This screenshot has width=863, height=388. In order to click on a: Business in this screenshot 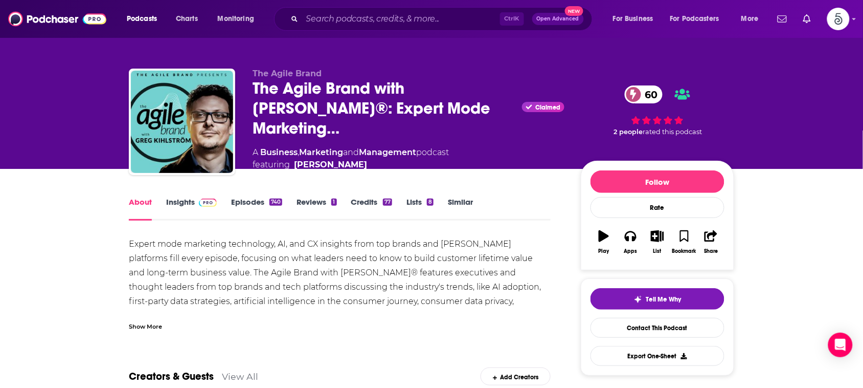, I will do `click(279, 152)`.